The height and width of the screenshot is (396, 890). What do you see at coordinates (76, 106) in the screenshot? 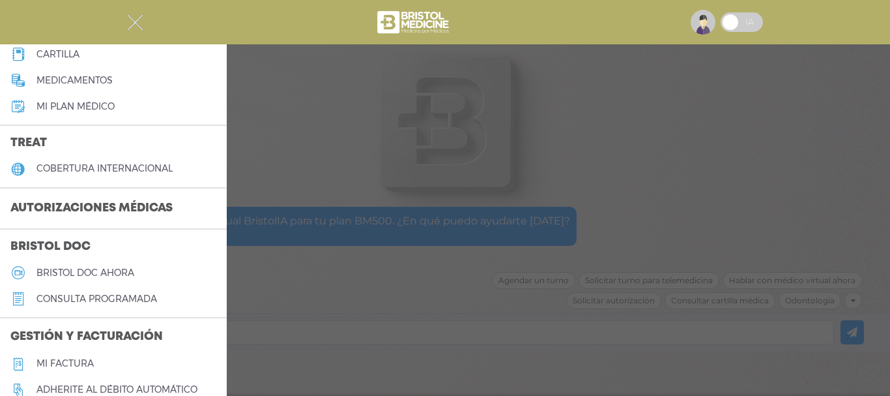
I see `h5: Mi plan médico` at bounding box center [76, 106].